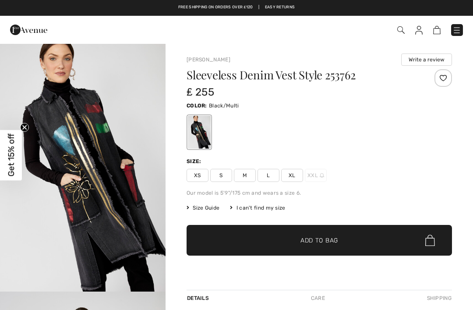  What do you see at coordinates (319, 240) in the screenshot?
I see `span: Add to Bag` at bounding box center [319, 240].